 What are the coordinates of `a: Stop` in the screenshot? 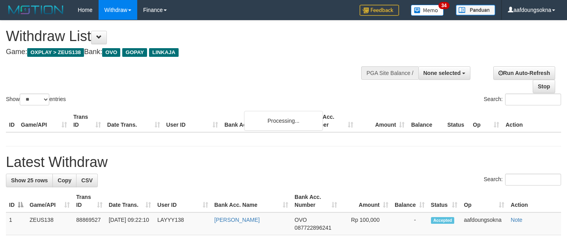 It's located at (543, 86).